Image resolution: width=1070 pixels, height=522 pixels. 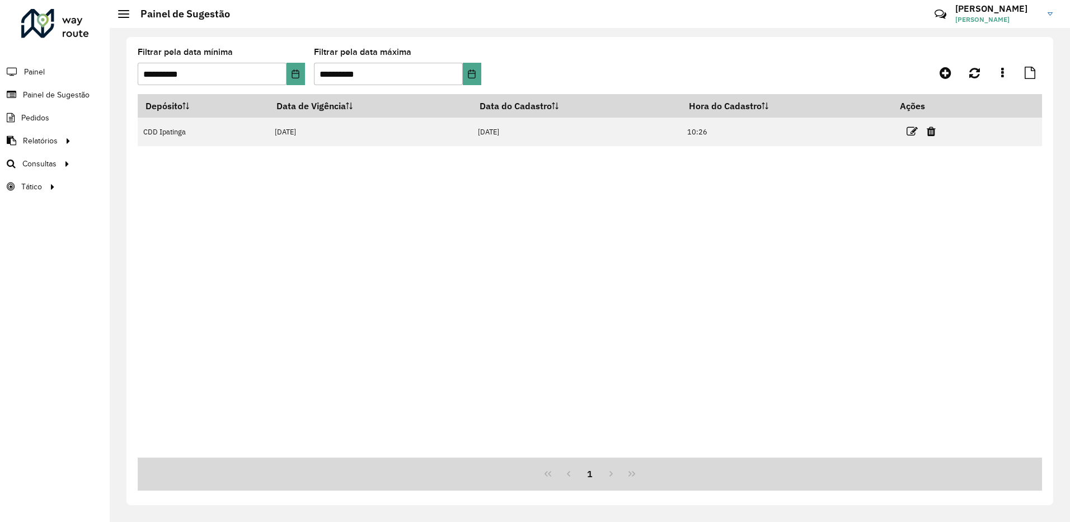 I want to click on label: Filtrar pela data mínima, so click(x=185, y=52).